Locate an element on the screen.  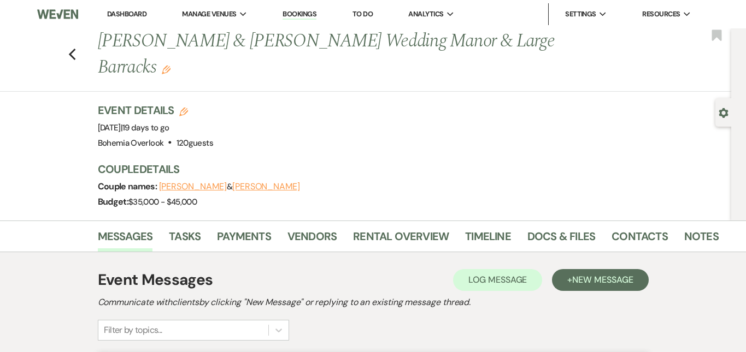
button: Edit is located at coordinates (166, 69).